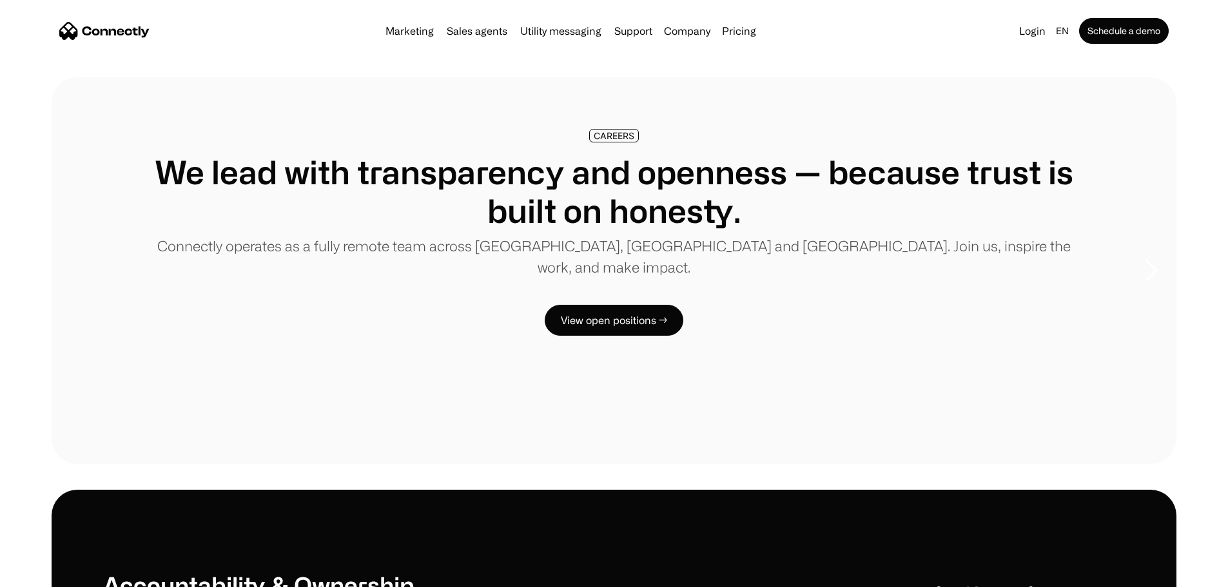 This screenshot has height=587, width=1228. What do you see at coordinates (1124, 31) in the screenshot?
I see `a: Schedule a demo` at bounding box center [1124, 31].